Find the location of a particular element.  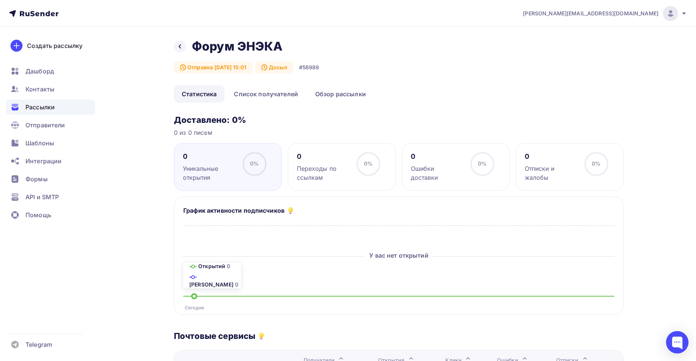

h3: Доставлено: 0% is located at coordinates (399, 120).